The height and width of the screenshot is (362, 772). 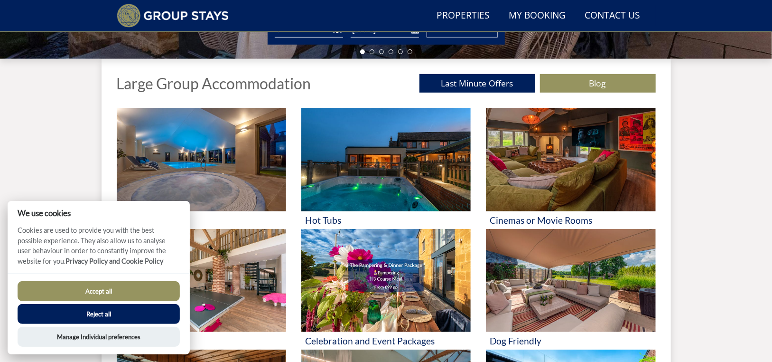 I want to click on img: 'Hot Tubs' - Large Group Accommodation Holiday Ideas, so click(x=386, y=160).